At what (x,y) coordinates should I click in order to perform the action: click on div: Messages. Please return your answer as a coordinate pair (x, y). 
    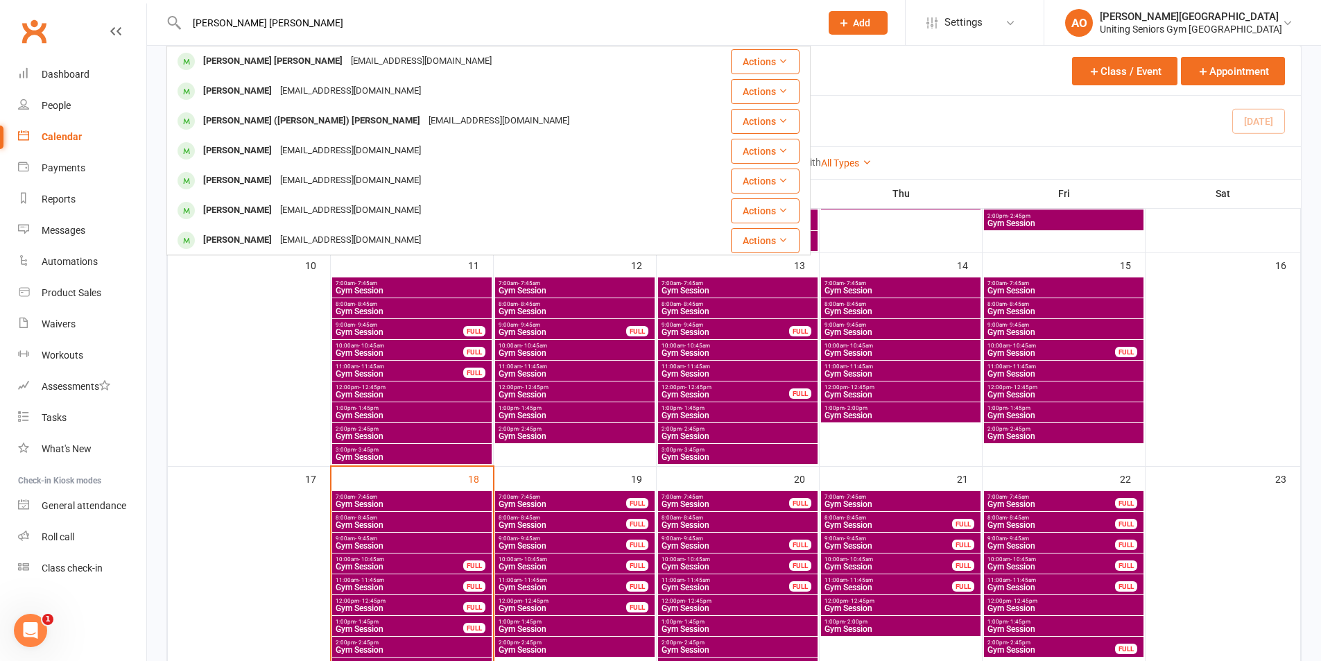
    Looking at the image, I should click on (63, 230).